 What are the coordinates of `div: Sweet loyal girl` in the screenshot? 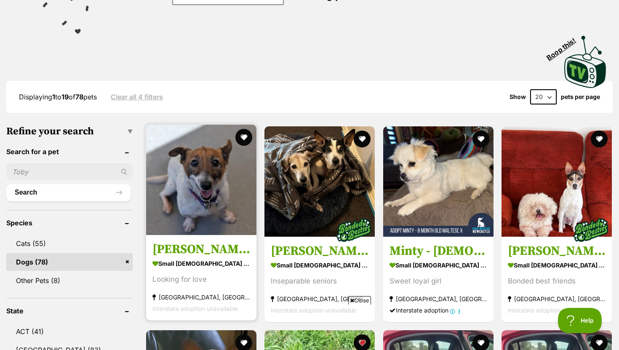 It's located at (438, 281).